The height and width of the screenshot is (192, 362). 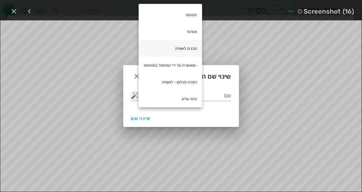 I want to click on div: סיטי עליון, so click(x=170, y=99).